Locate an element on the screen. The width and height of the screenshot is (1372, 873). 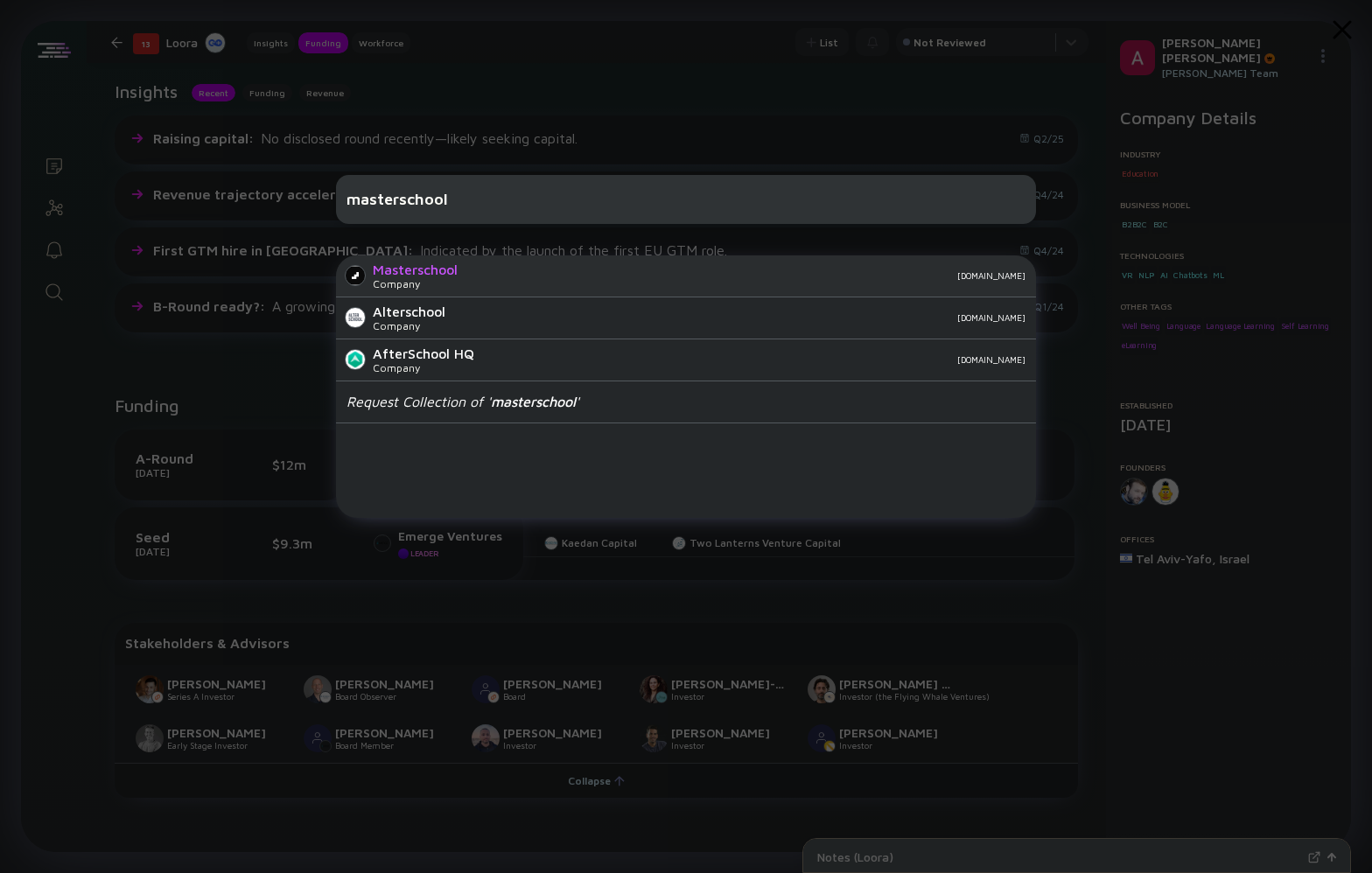
input: Search Company or Investor... is located at coordinates (686, 199).